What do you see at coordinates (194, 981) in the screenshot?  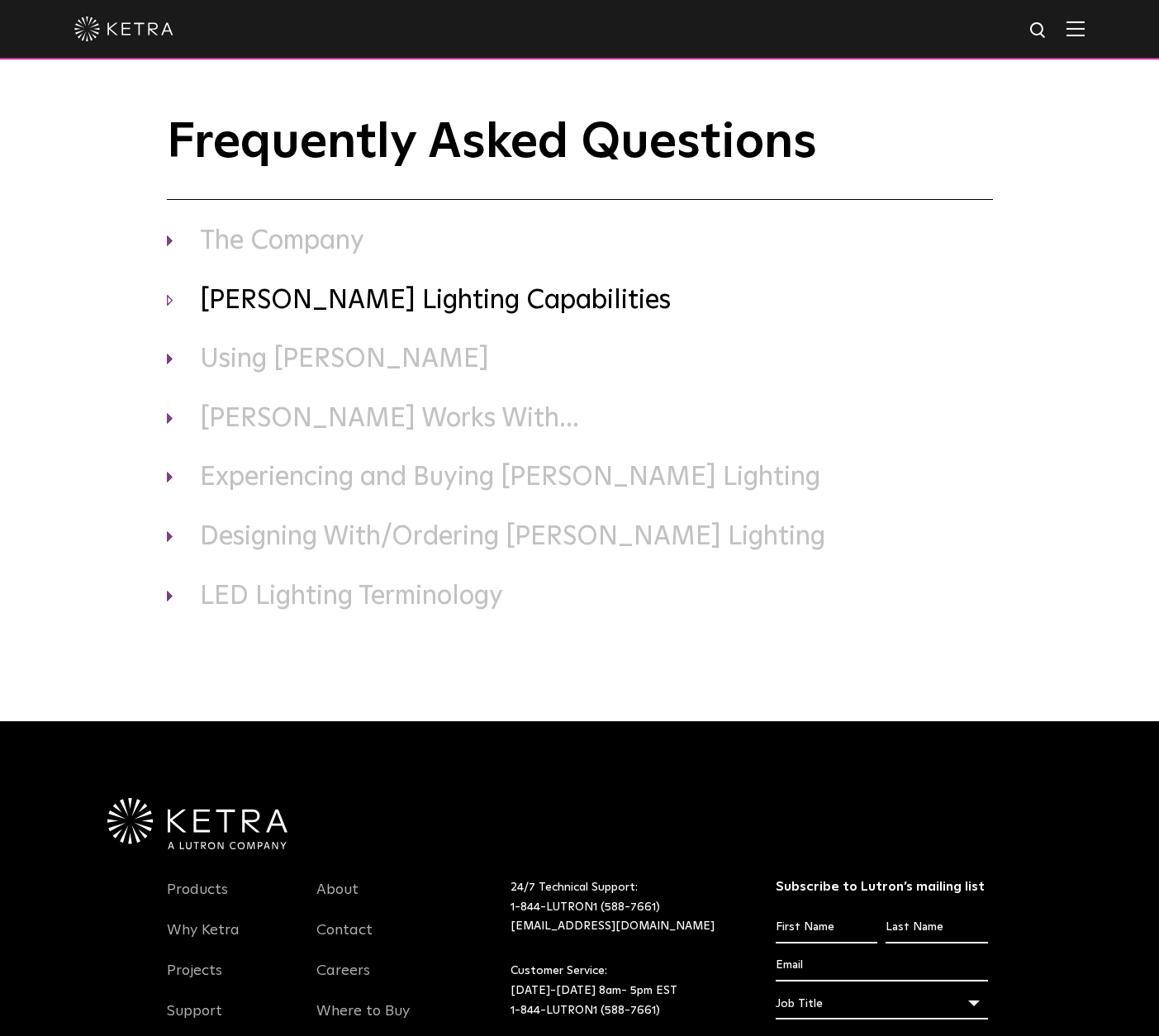 I see `a: Projects` at bounding box center [194, 981].